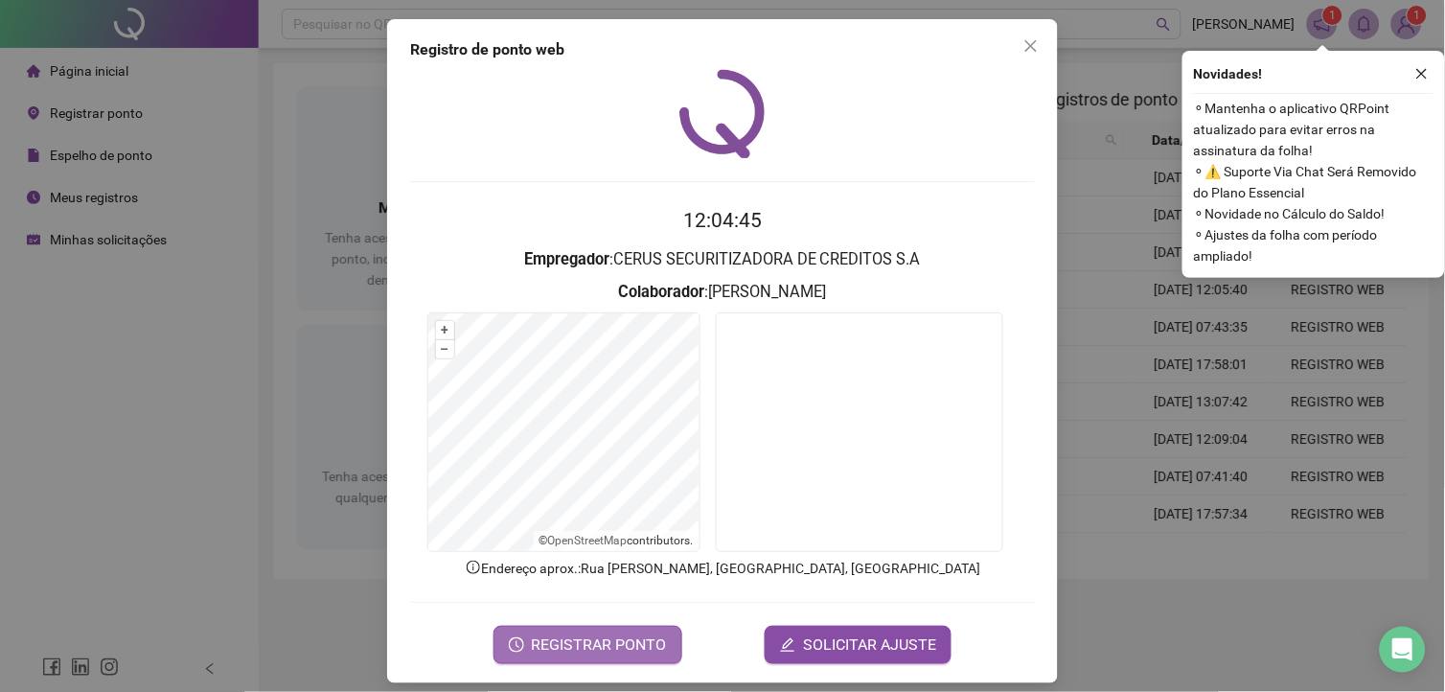 The image size is (1445, 692). Describe the element at coordinates (858, 645) in the screenshot. I see `button: editSOLICITAR AJUSTE` at that location.